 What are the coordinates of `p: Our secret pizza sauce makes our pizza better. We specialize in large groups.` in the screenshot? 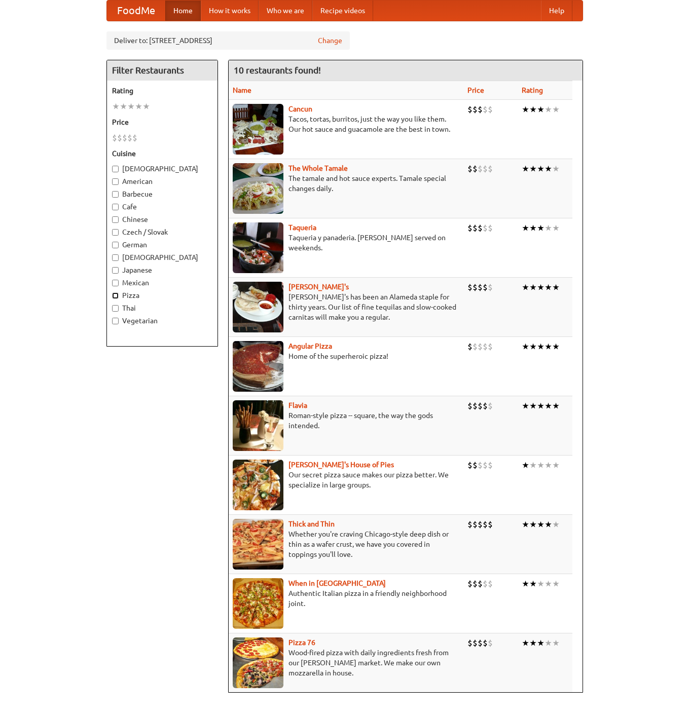 It's located at (346, 480).